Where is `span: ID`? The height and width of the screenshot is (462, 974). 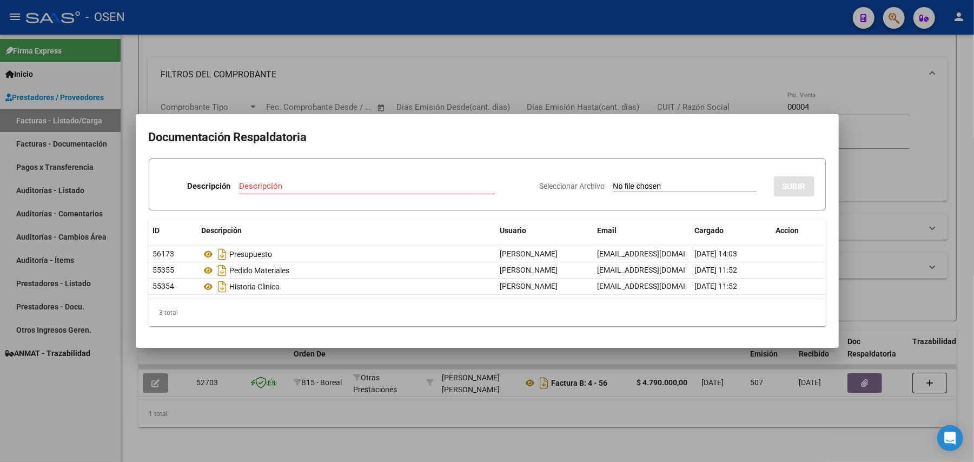
span: ID is located at coordinates (156, 230).